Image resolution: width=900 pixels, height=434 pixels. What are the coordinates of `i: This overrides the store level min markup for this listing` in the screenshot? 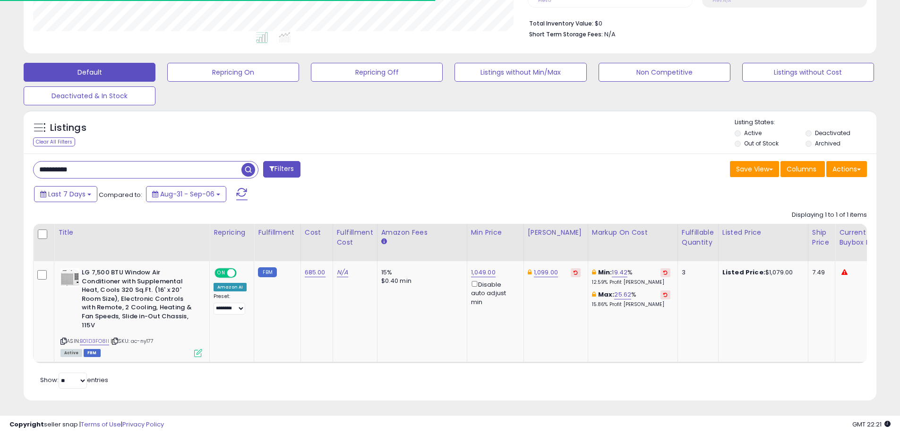 It's located at (594, 272).